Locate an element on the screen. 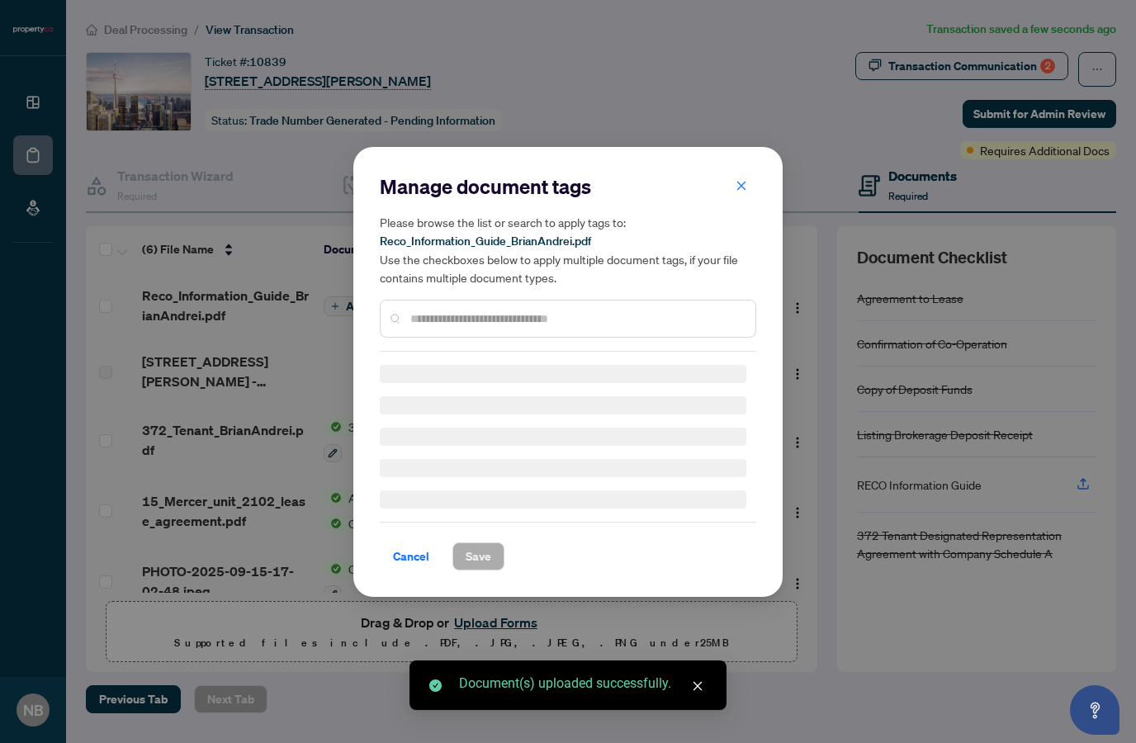 The width and height of the screenshot is (1136, 743). span: check-circle is located at coordinates (435, 685).